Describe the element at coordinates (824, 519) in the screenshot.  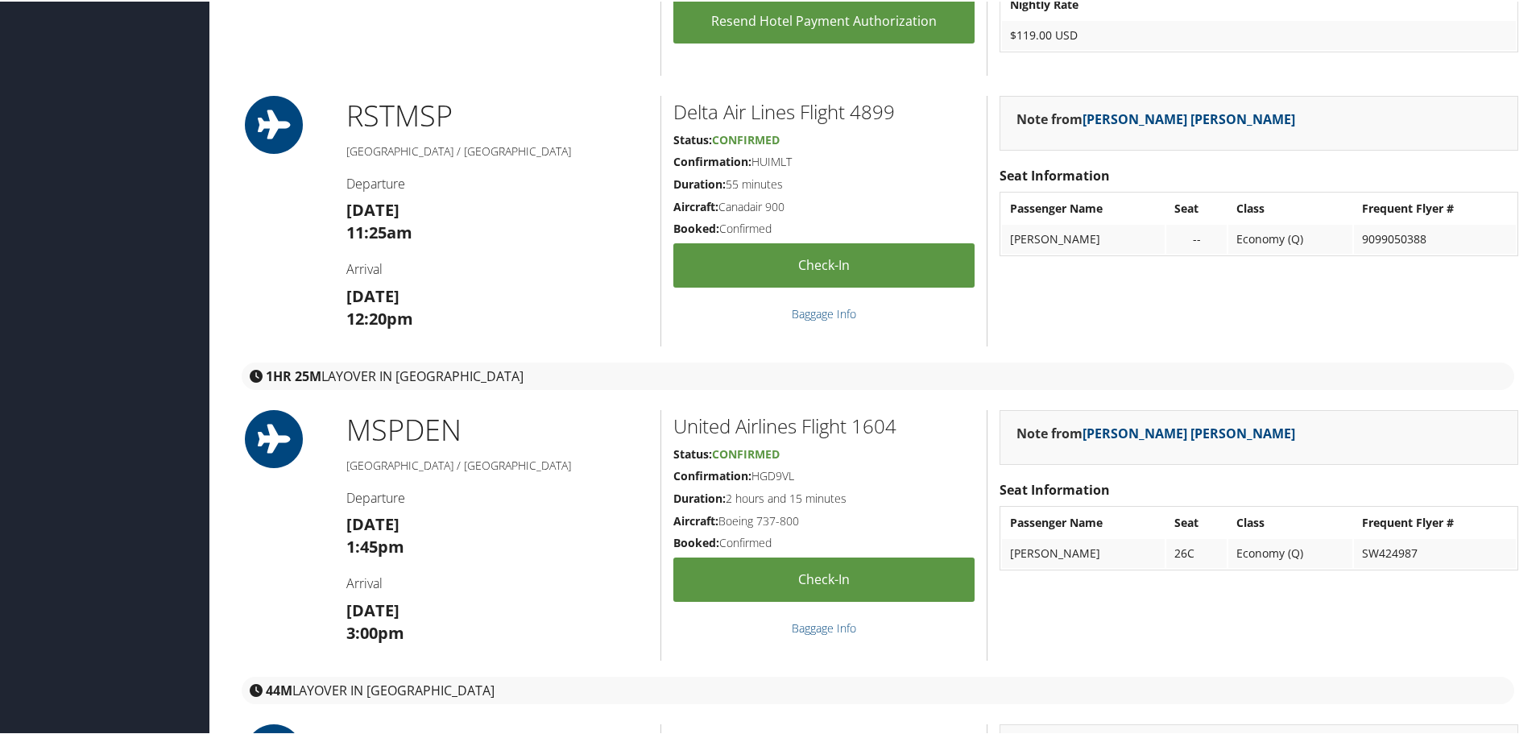
I see `h5: Boeing 737-800` at that location.